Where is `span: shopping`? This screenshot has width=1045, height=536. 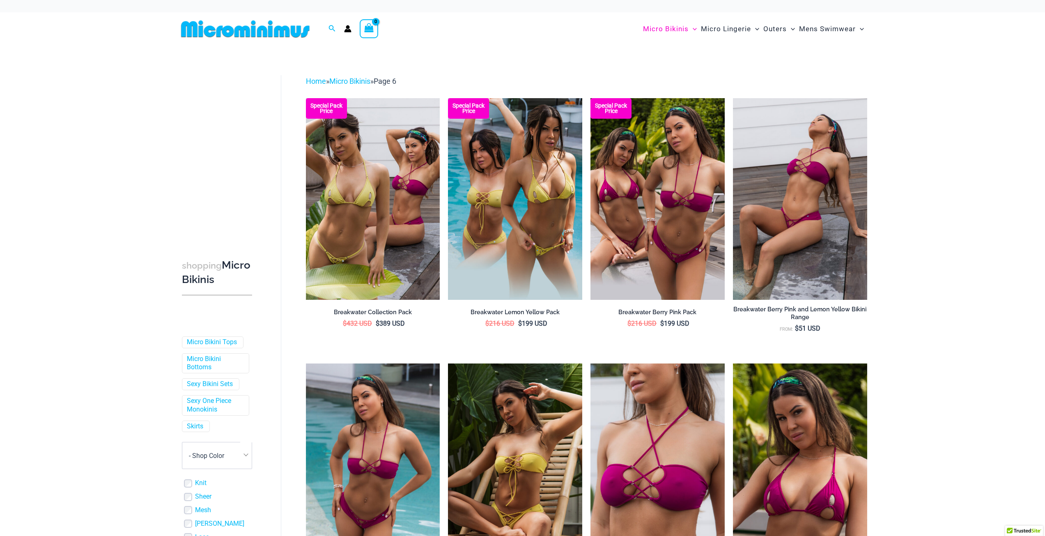
span: shopping is located at coordinates (202, 265).